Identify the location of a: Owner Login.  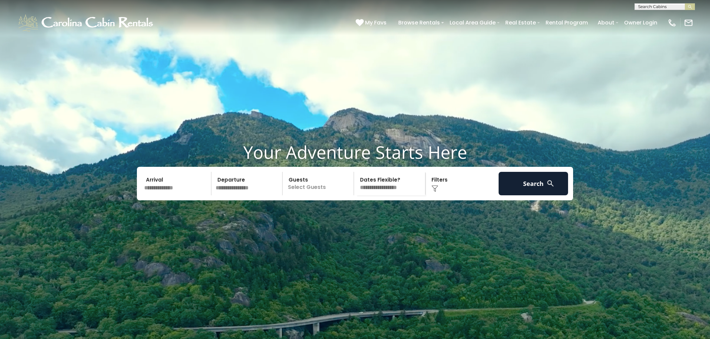
(640, 22).